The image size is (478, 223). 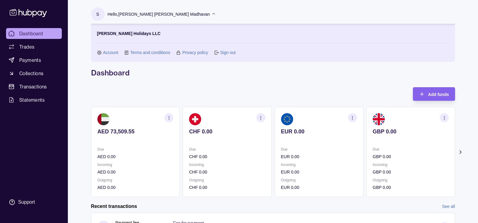 I want to click on span: Trades, so click(x=27, y=47).